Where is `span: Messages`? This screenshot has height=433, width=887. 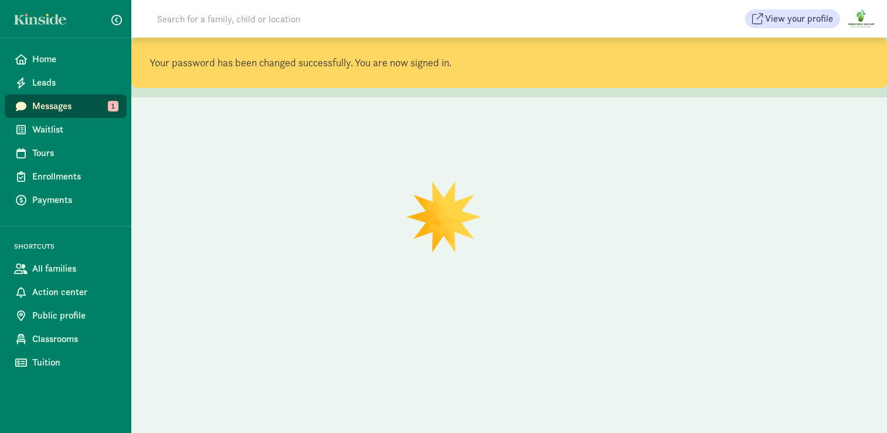
span: Messages is located at coordinates (74, 106).